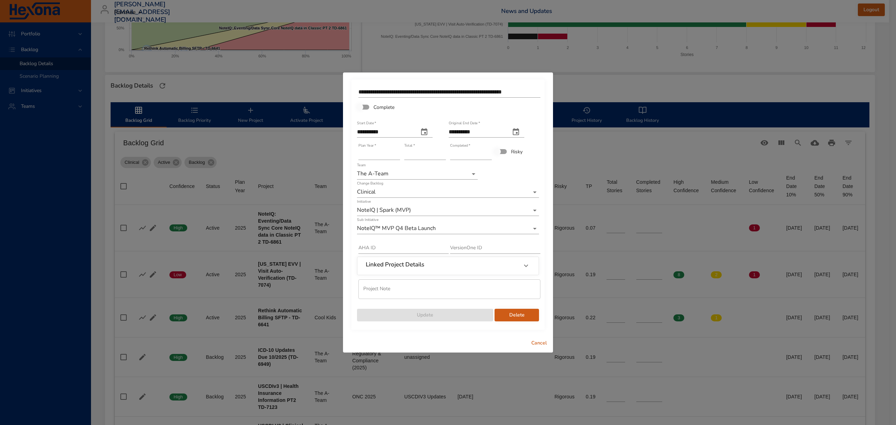 This screenshot has height=425, width=896. Describe the element at coordinates (464, 123) in the screenshot. I see `label: Original End Date` at that location.